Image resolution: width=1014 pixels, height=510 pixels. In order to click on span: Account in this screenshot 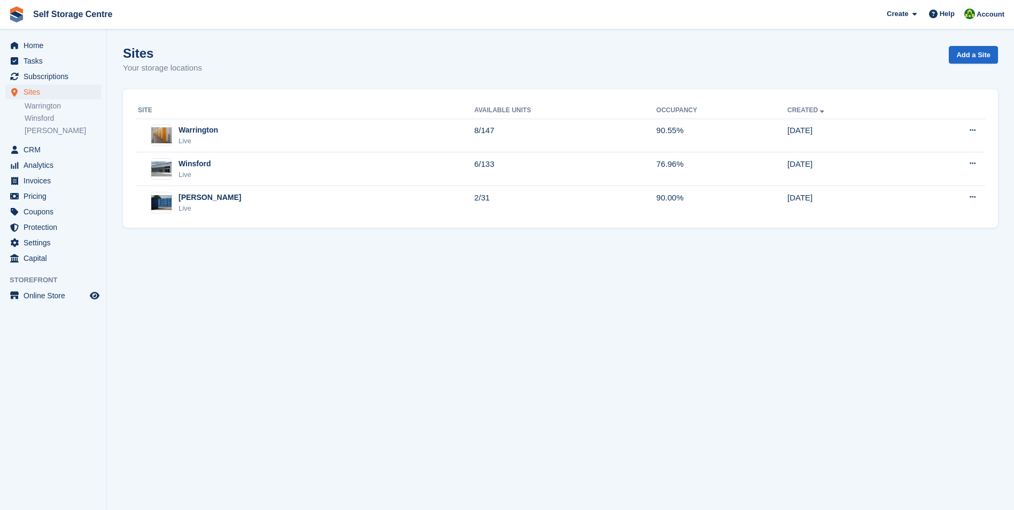, I will do `click(990, 14)`.